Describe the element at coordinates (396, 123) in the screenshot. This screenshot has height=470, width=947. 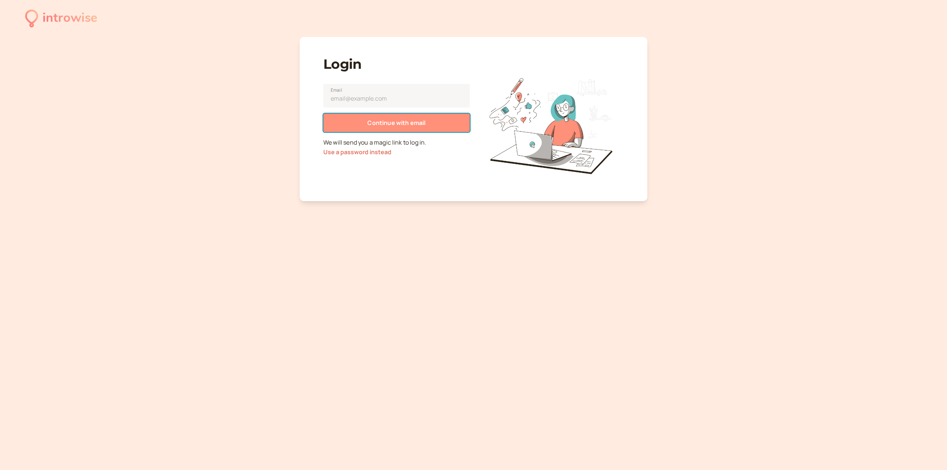
I see `span: Continue with email` at that location.